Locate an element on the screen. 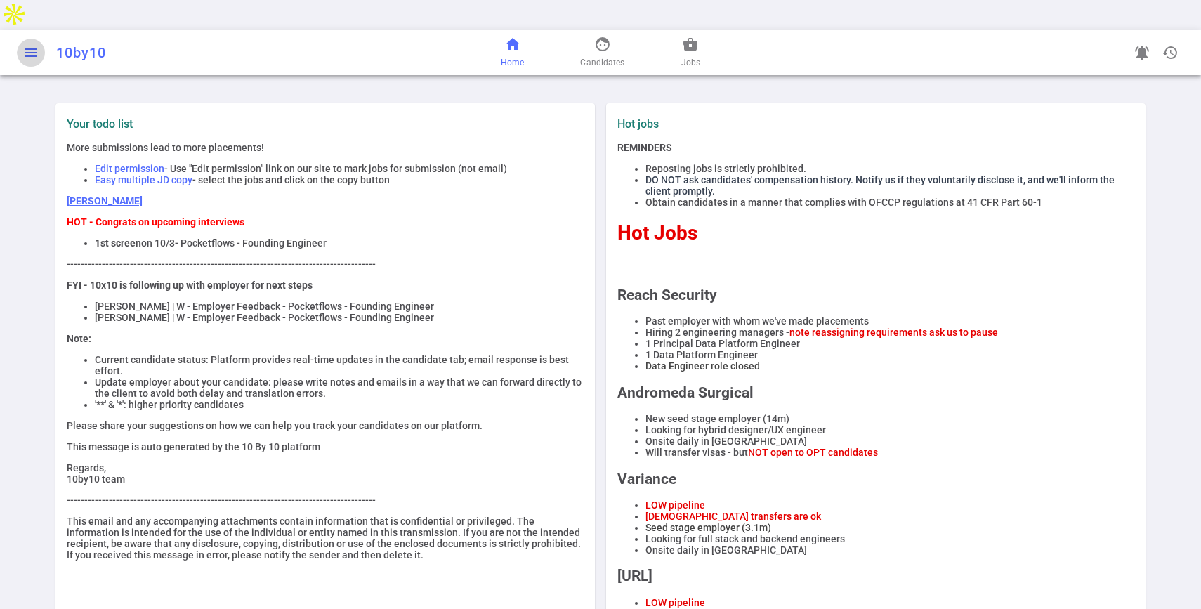  p: This message is auto generated by the 10 By 10 platform is located at coordinates (325, 447).